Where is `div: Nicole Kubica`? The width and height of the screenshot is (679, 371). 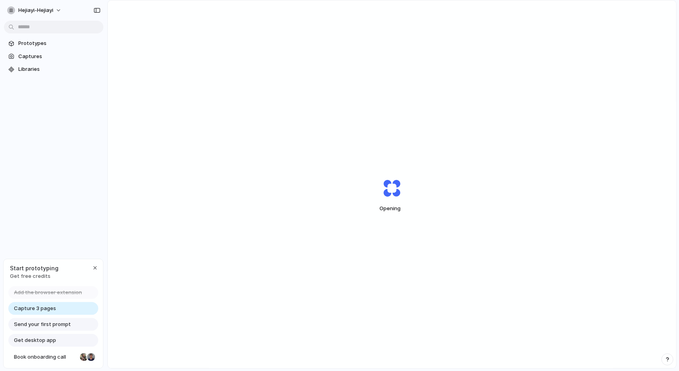 div: Nicole Kubica is located at coordinates (84, 357).